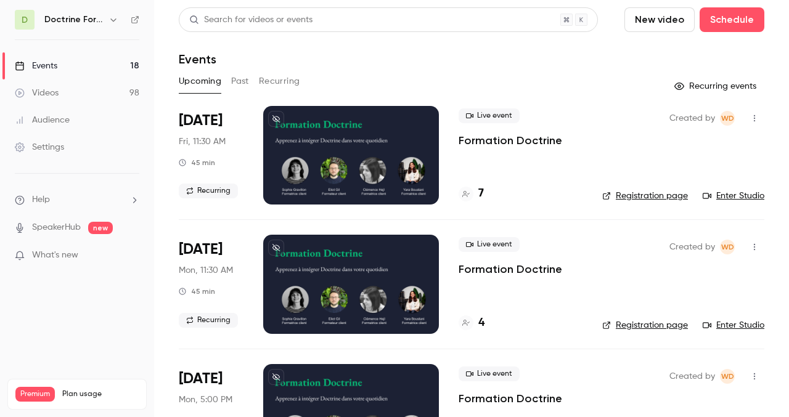  Describe the element at coordinates (716, 86) in the screenshot. I see `button: Recurring events` at that location.